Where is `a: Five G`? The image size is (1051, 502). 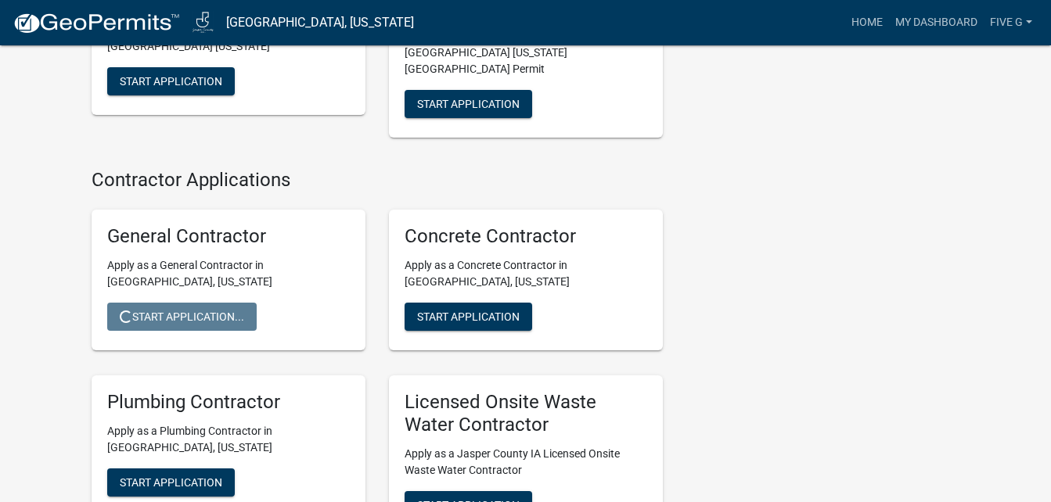
a: Five G is located at coordinates (1011, 23).